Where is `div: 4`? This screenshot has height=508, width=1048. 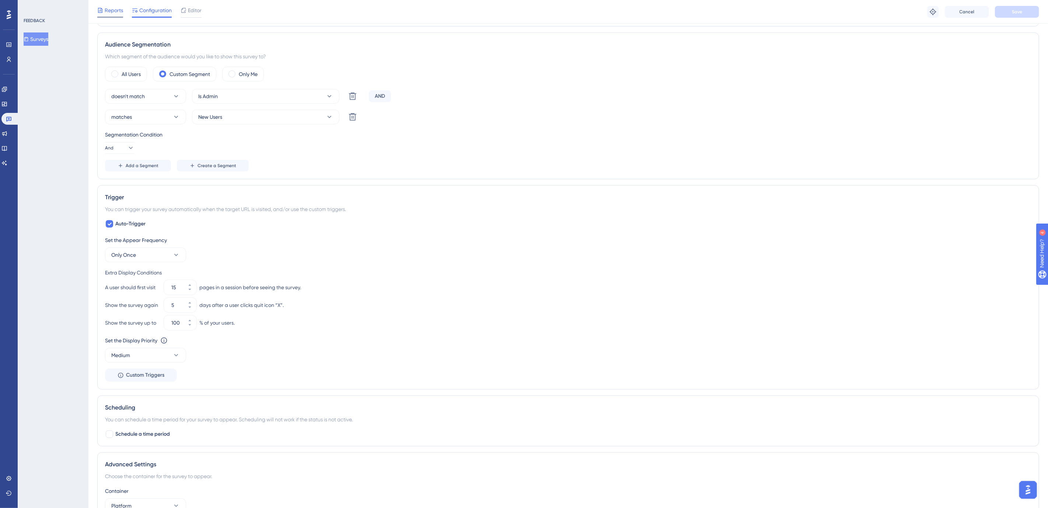
div: 4 is located at coordinates (52, 7).